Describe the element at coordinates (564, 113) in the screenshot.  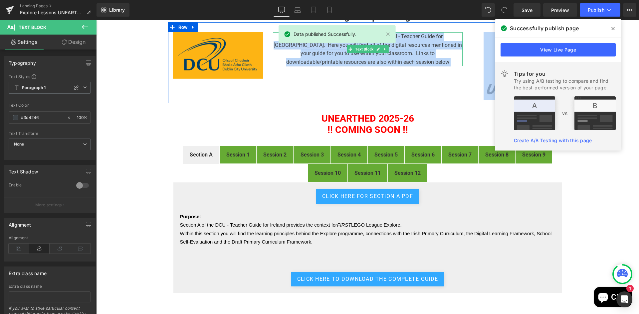
I see `img: tip.png` at that location.